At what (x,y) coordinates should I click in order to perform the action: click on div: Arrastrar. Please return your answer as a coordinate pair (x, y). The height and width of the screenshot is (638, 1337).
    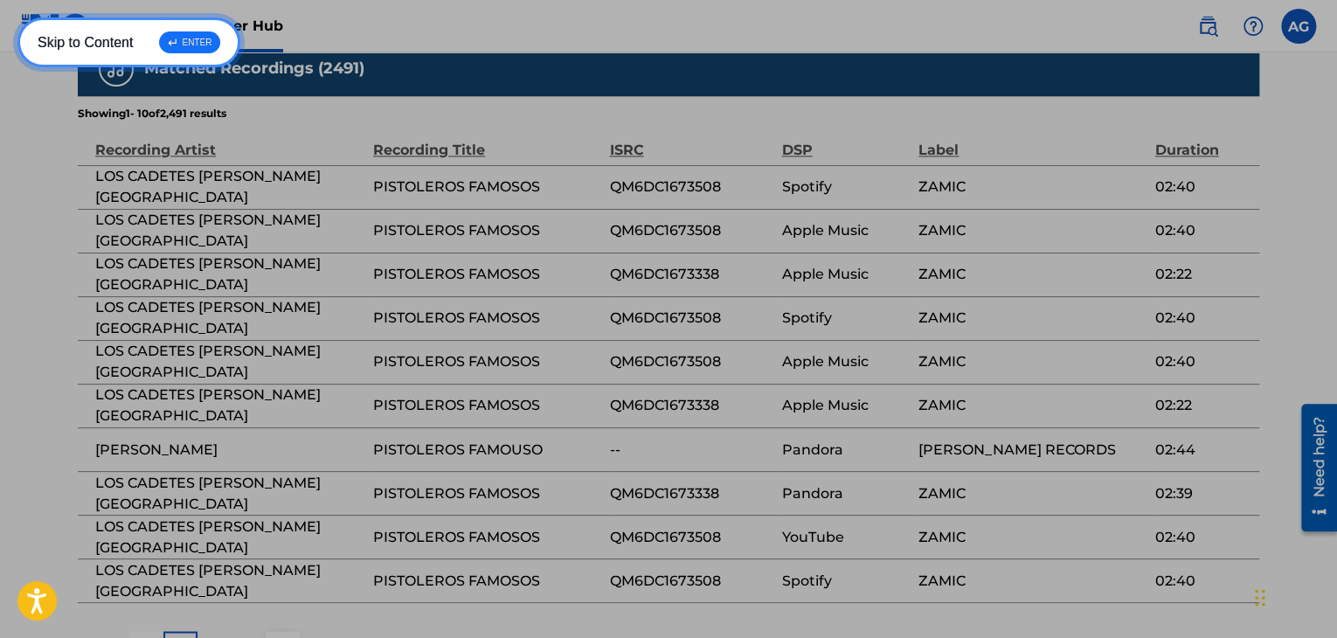
    Looking at the image, I should click on (1260, 598).